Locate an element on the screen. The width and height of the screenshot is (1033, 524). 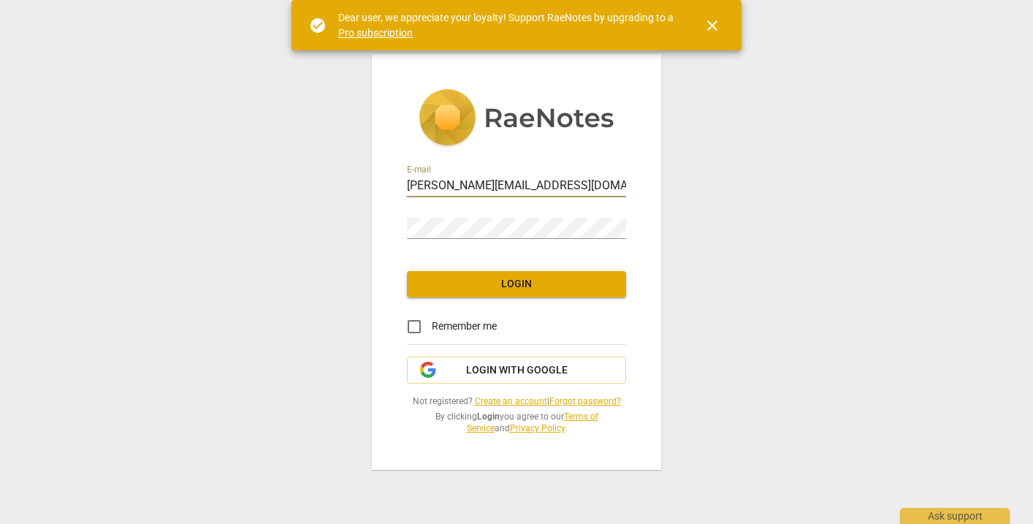
img: 5ac2273c67554f335776073100b6d88f.svg is located at coordinates (517, 119).